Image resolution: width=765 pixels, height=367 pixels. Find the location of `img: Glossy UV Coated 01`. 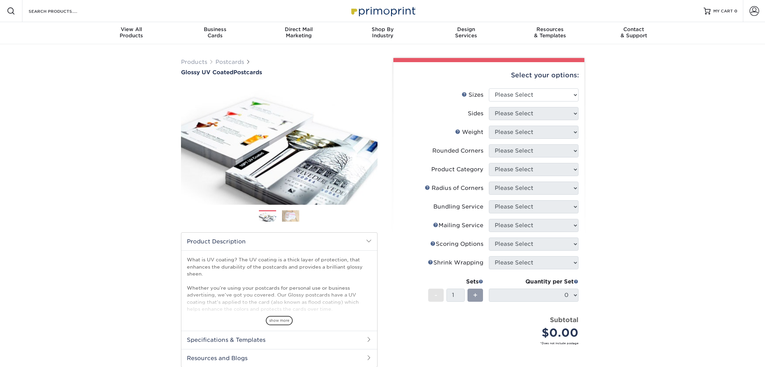

img: Glossy UV Coated 01 is located at coordinates (279, 144).